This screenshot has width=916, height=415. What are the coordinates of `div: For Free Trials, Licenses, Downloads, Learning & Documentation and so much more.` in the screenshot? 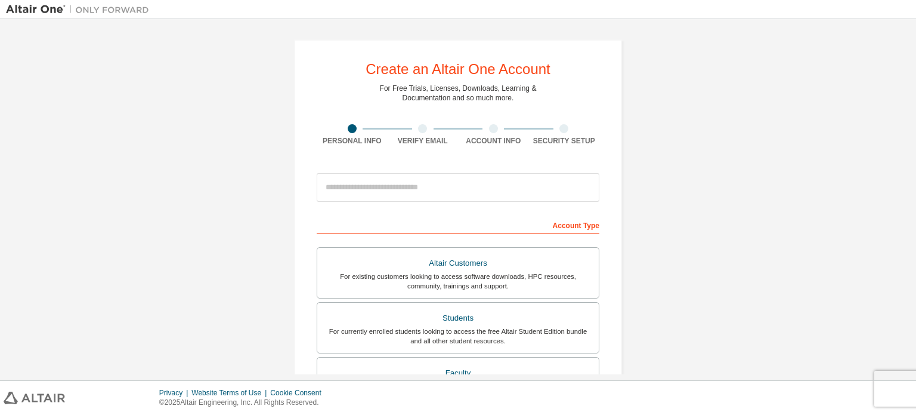 It's located at (458, 93).